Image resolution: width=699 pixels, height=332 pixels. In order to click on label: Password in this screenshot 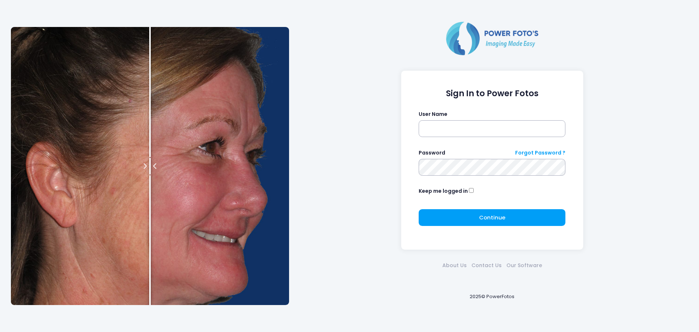, I will do `click(432, 153)`.